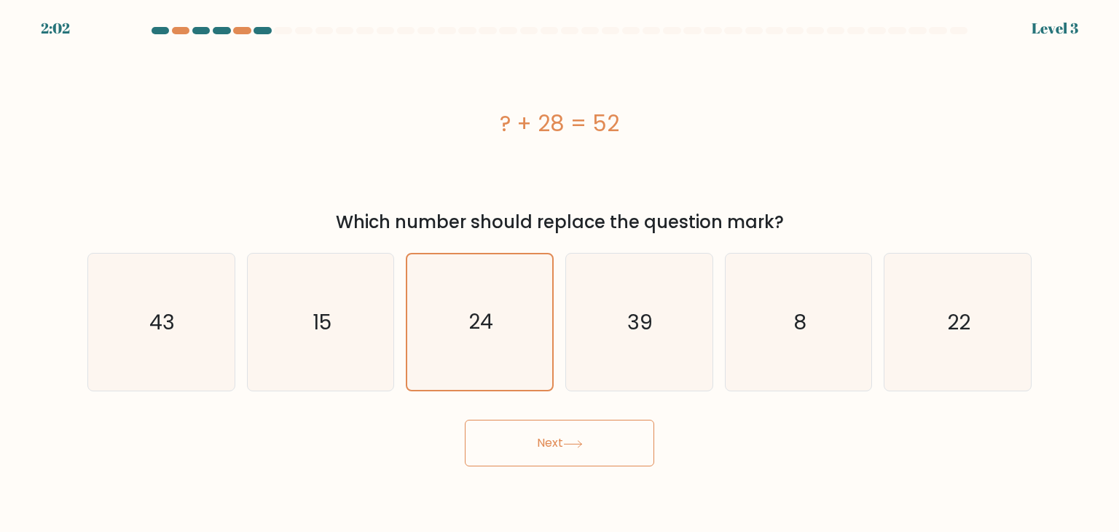 This screenshot has width=1119, height=532. What do you see at coordinates (1055, 28) in the screenshot?
I see `div: Level 3` at bounding box center [1055, 28].